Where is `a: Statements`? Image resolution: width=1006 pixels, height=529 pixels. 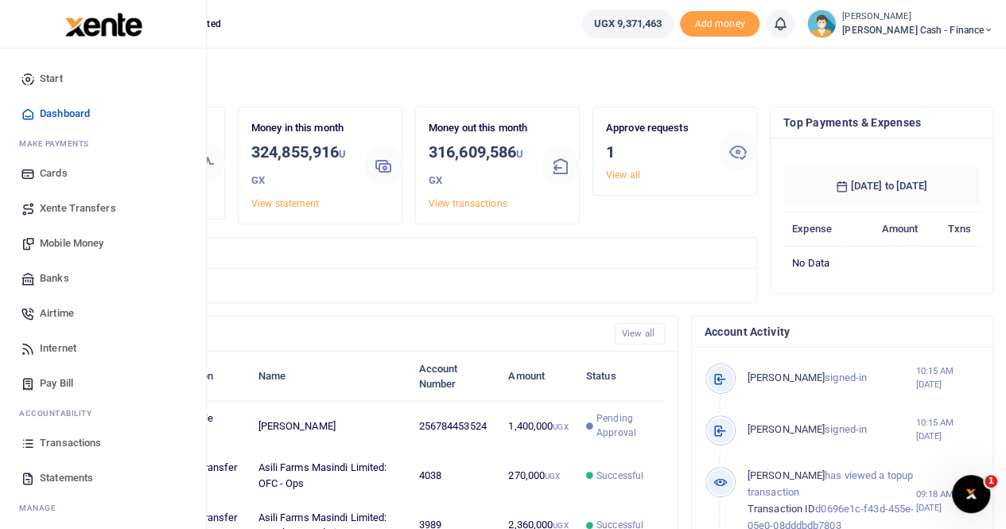
a: Statements is located at coordinates (103, 478).